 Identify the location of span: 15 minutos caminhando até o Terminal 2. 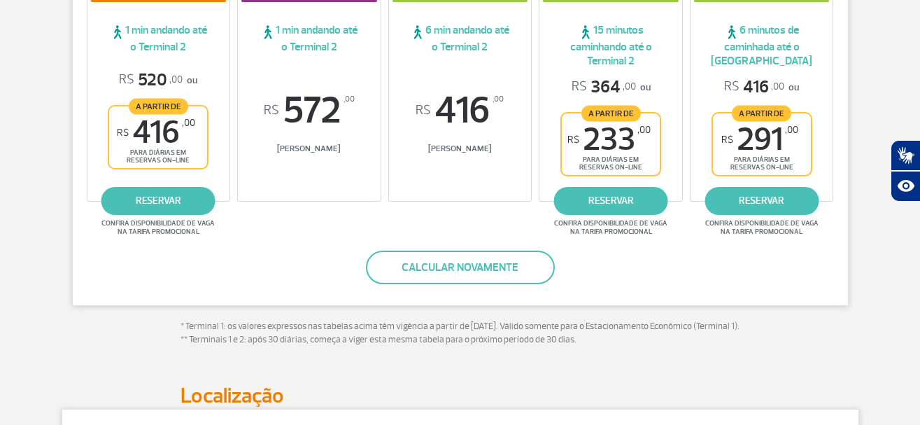
(611, 45).